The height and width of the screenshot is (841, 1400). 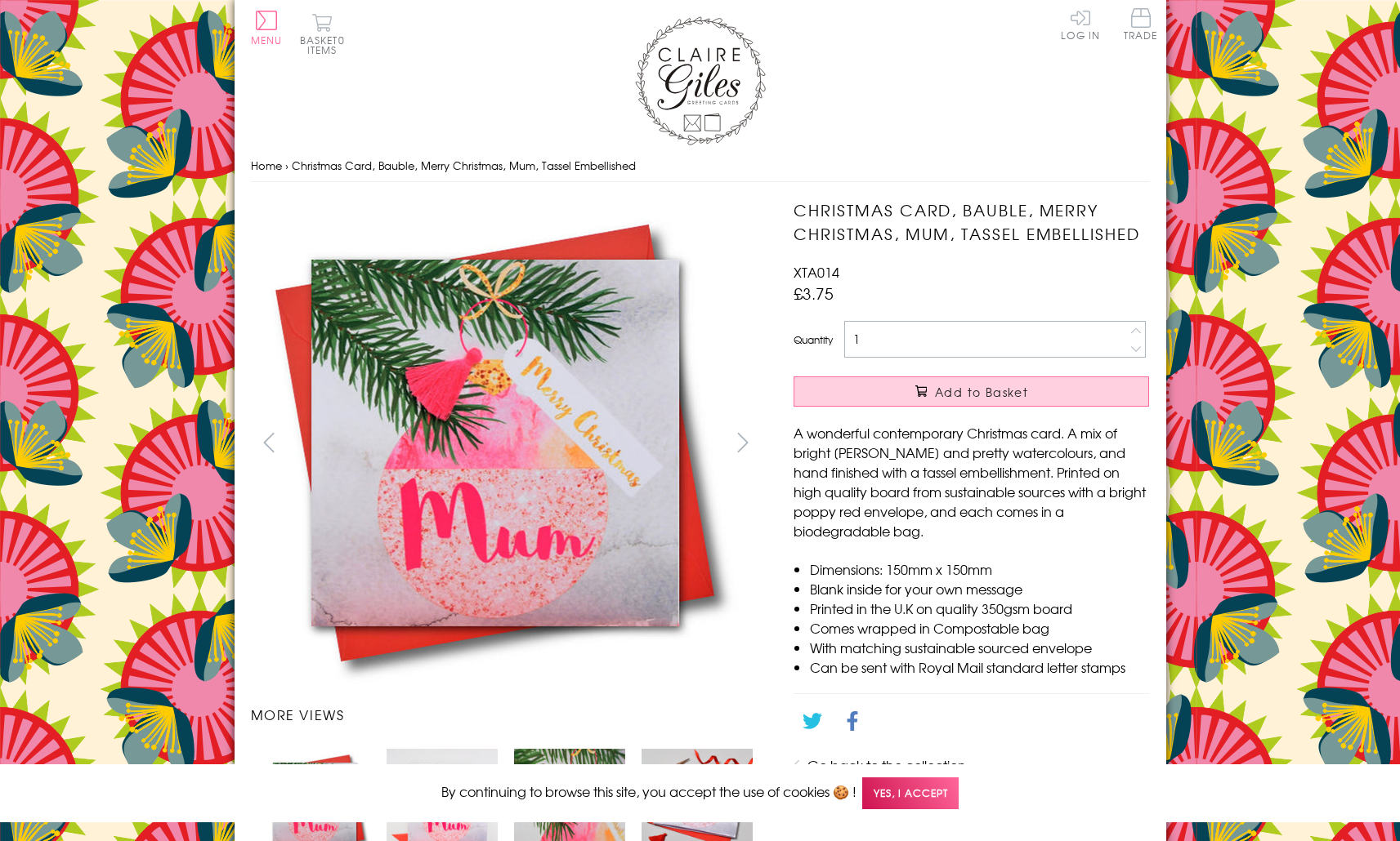 What do you see at coordinates (322, 34) in the screenshot?
I see `button: Basket0 items` at bounding box center [322, 34].